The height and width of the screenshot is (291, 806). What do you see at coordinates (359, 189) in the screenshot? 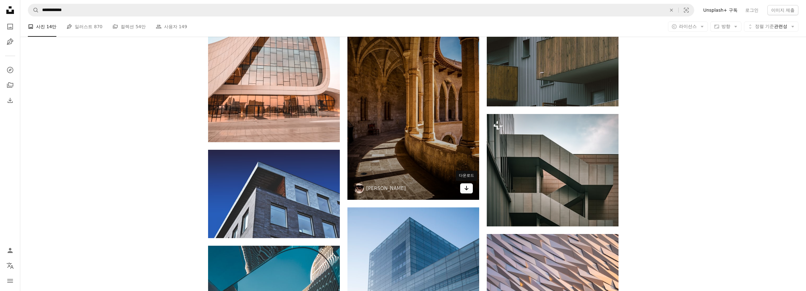
I see `img: Patrick Baum의 프로필로 이동` at bounding box center [359, 189].